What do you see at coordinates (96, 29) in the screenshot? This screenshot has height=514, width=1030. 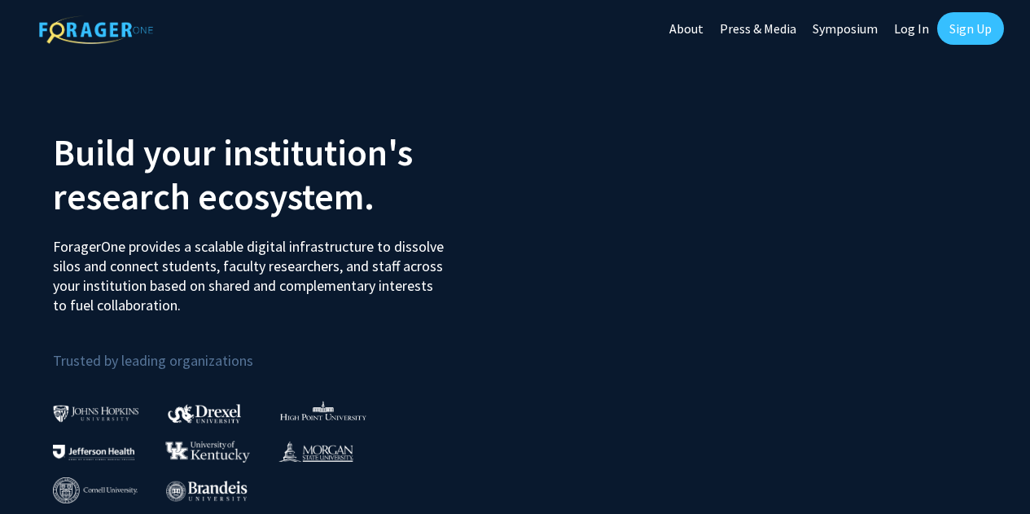 I see `img: ForagerOne Logo` at bounding box center [96, 29].